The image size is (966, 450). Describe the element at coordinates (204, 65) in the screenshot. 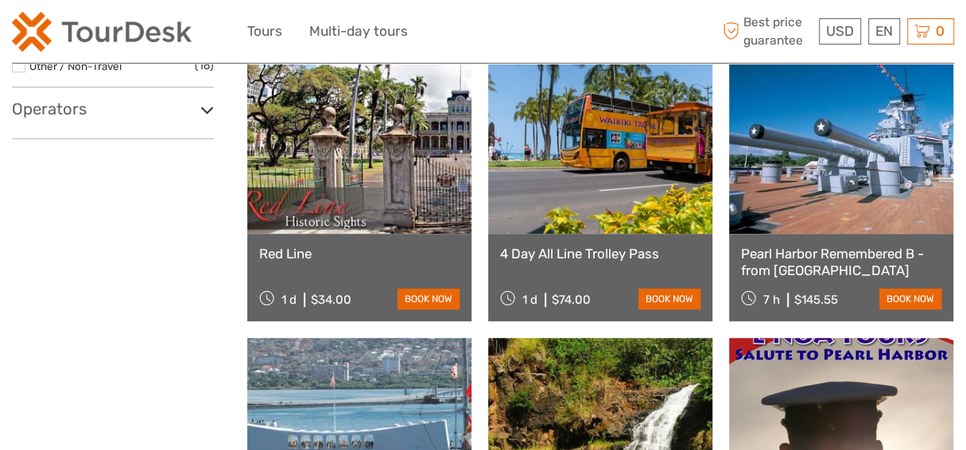

I see `span: (16)` at that location.